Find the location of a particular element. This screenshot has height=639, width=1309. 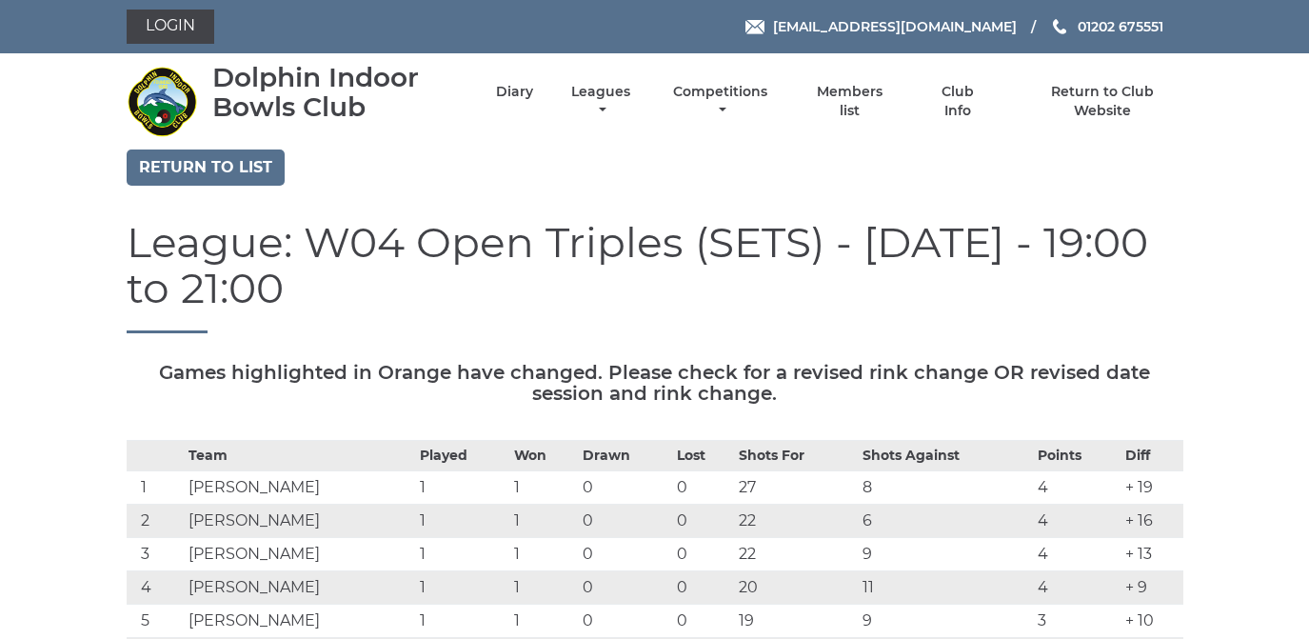

td: 11 is located at coordinates (945, 586).